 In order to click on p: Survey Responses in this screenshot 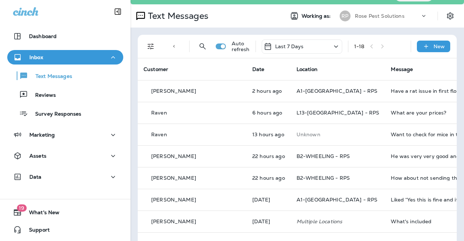, I will do `click(54, 114)`.